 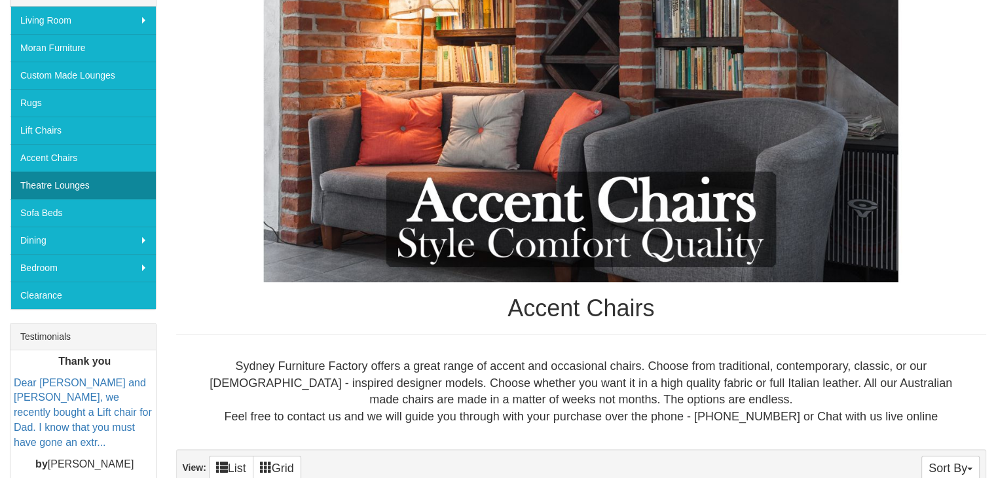 I want to click on a: Sofa Beds, so click(x=83, y=213).